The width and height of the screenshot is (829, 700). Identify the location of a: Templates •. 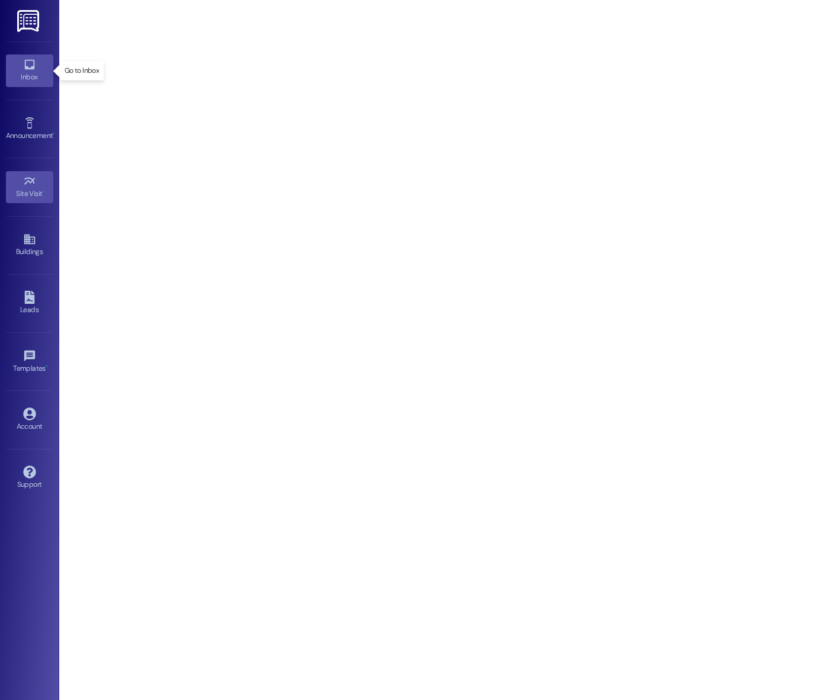
(30, 362).